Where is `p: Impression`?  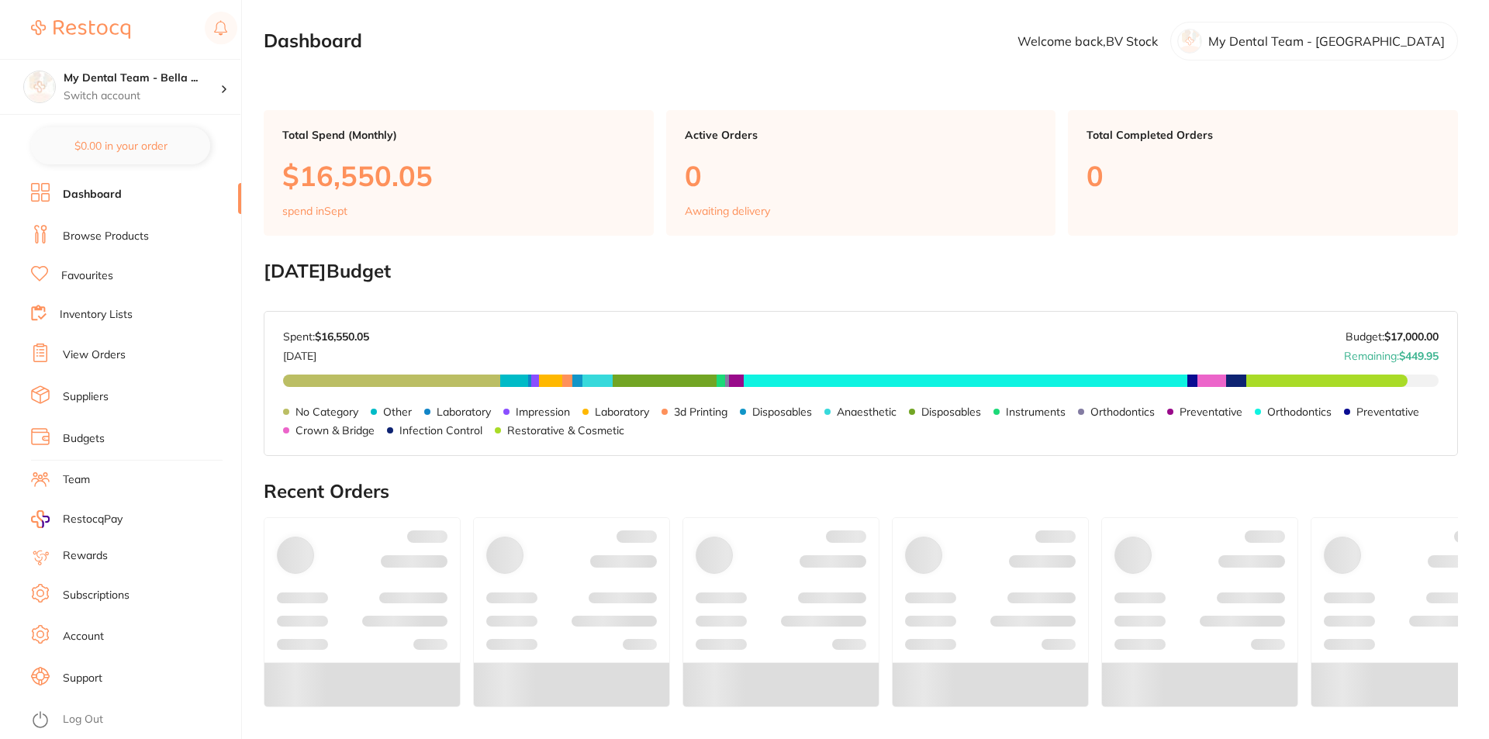
p: Impression is located at coordinates (543, 412).